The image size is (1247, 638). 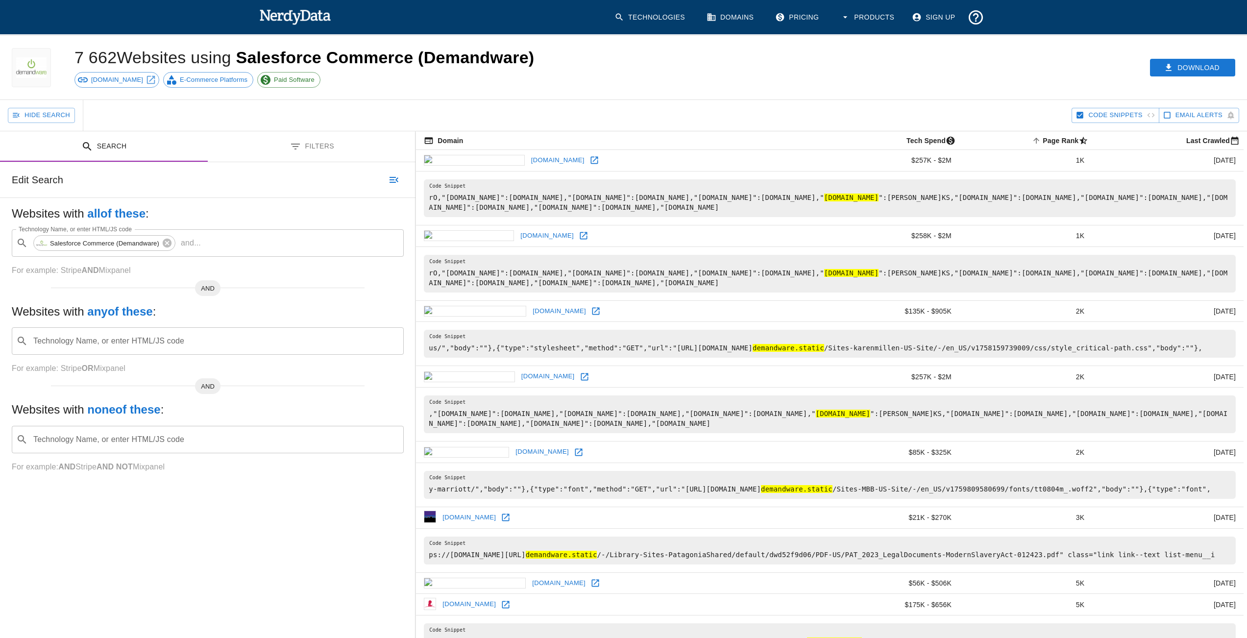 I want to click on div: Salesforce Commerce (Demandware), so click(x=104, y=243).